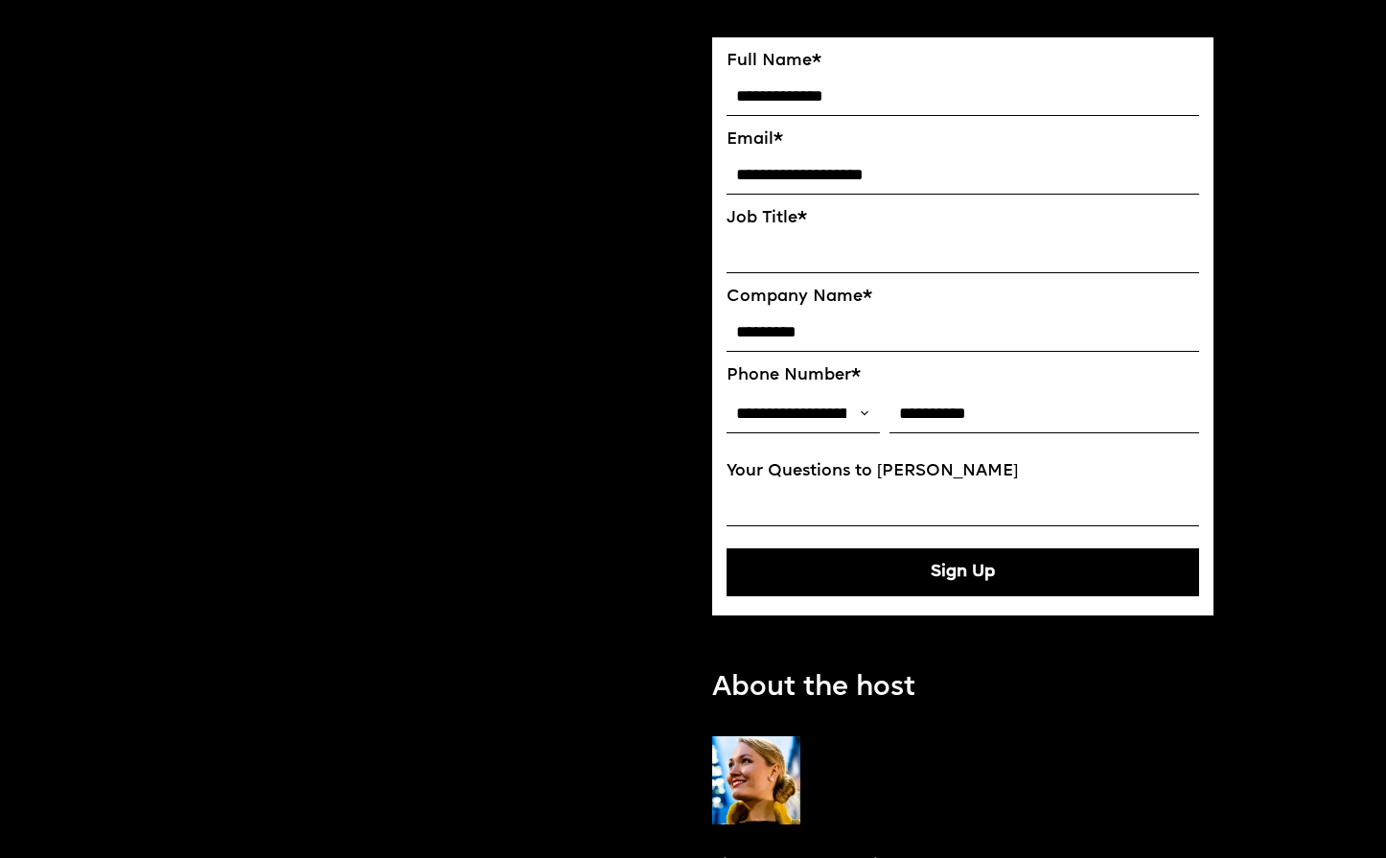 The image size is (1386, 858). What do you see at coordinates (962, 297) in the screenshot?
I see `label: Company Name` at bounding box center [962, 297].